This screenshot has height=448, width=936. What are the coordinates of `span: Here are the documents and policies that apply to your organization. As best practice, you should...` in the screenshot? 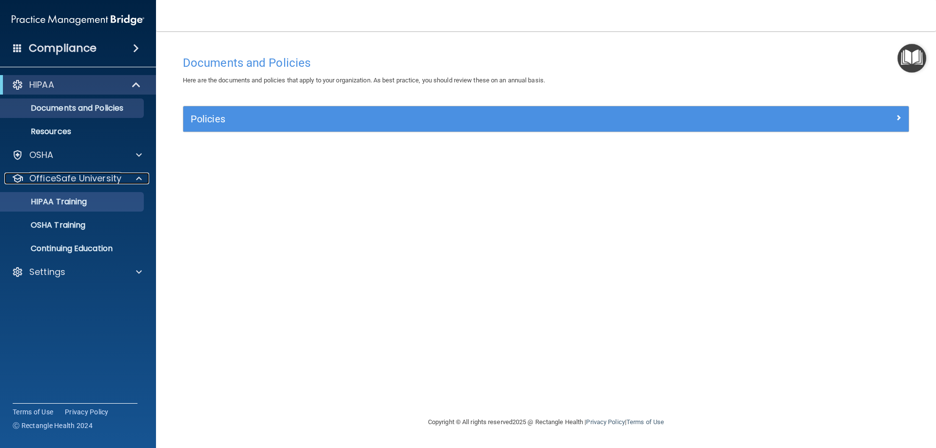 It's located at (364, 80).